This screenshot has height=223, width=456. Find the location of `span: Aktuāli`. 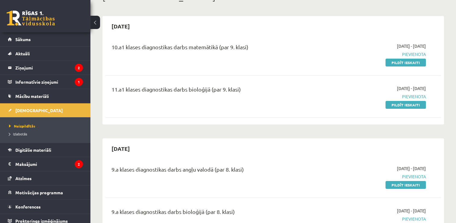

span: Aktuāli is located at coordinates (23, 53).